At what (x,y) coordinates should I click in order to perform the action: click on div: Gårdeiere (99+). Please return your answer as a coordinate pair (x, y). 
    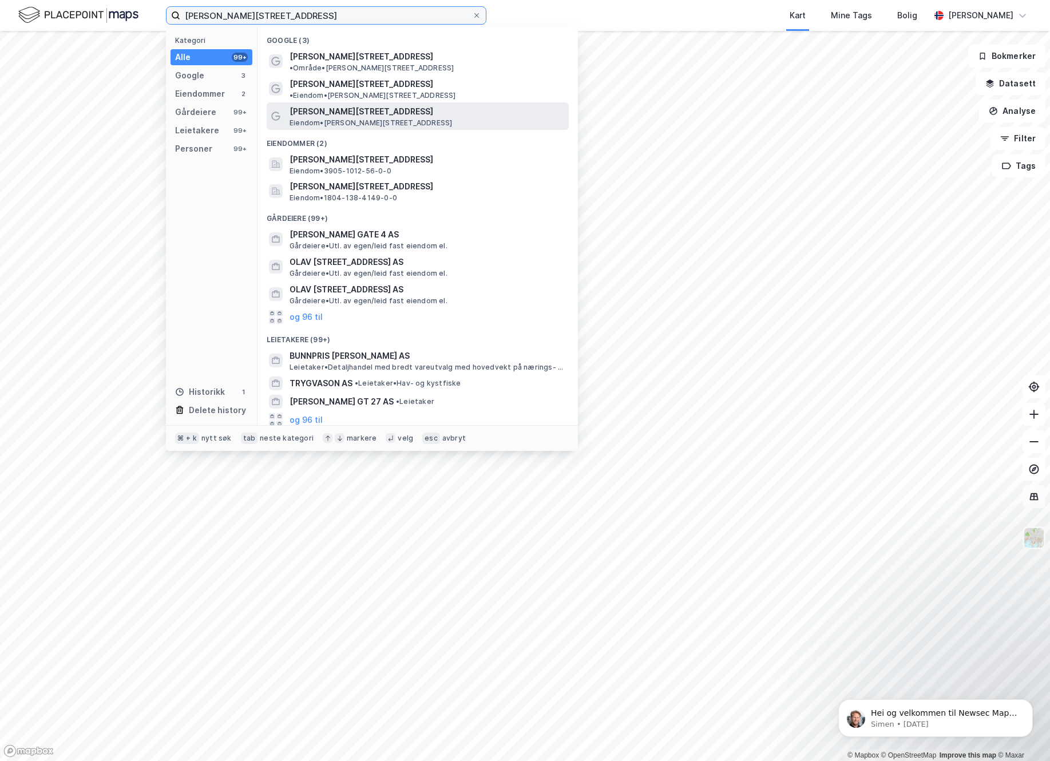
    Looking at the image, I should click on (418, 215).